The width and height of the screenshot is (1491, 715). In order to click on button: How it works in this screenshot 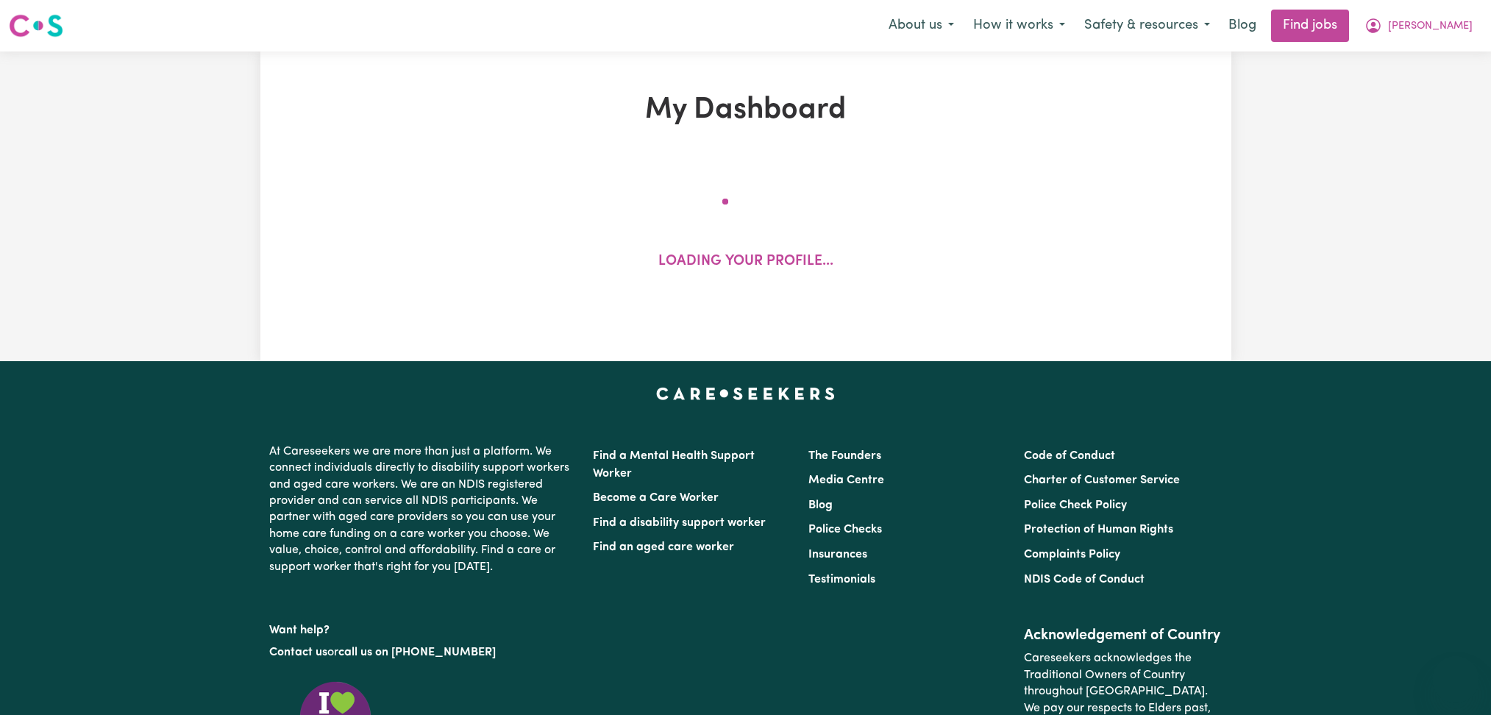, I will do `click(1019, 26)`.